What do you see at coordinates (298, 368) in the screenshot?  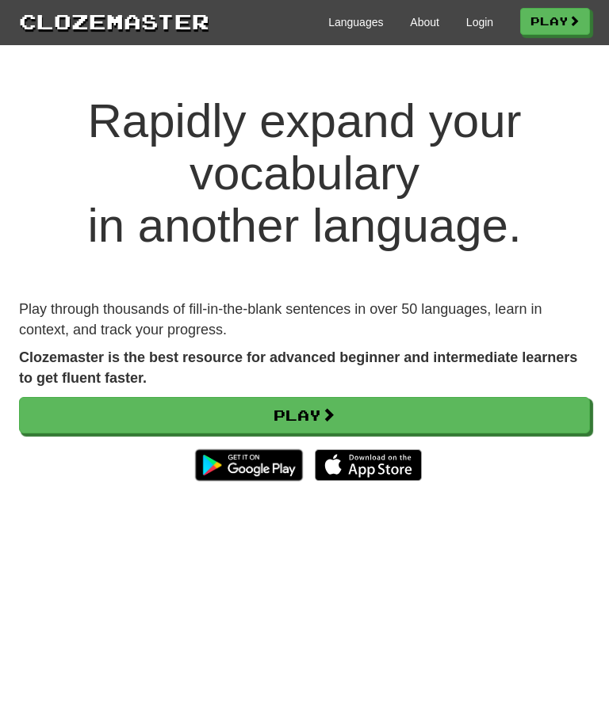 I see `strong: Clozemaster is the best resource for advanced beginner and intermediate learners to get fluent fa...` at bounding box center [298, 368].